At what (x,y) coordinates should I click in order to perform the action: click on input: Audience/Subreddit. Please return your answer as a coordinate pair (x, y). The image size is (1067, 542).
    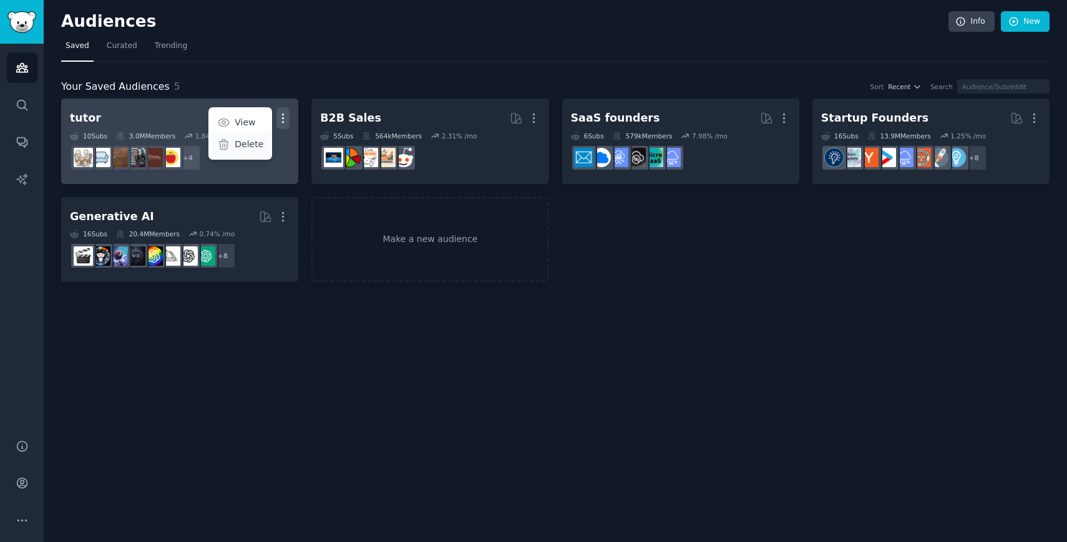
    Looking at the image, I should click on (1003, 86).